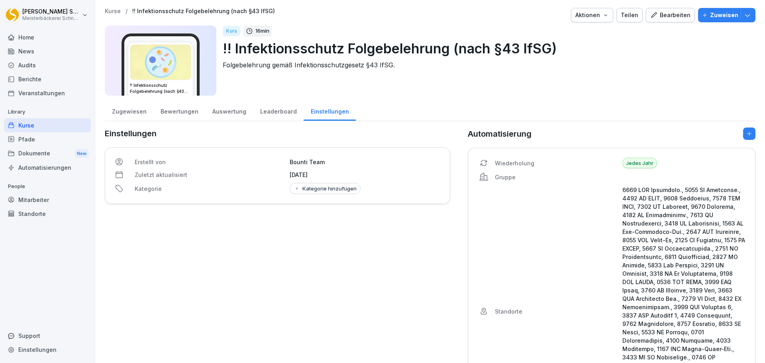 Image resolution: width=765 pixels, height=363 pixels. What do you see at coordinates (365, 162) in the screenshot?
I see `p: Bounti Team` at bounding box center [365, 162].